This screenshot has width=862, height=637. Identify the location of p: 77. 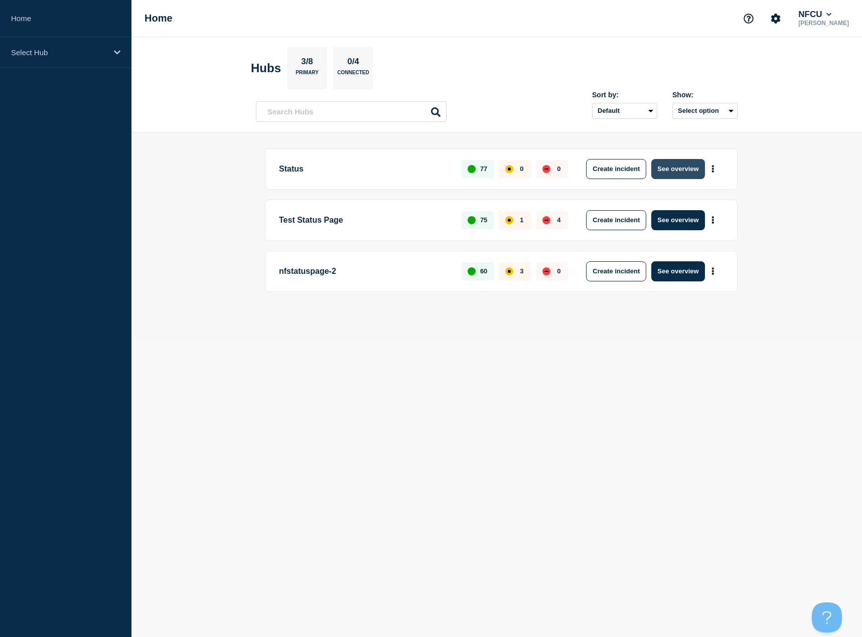
(484, 169).